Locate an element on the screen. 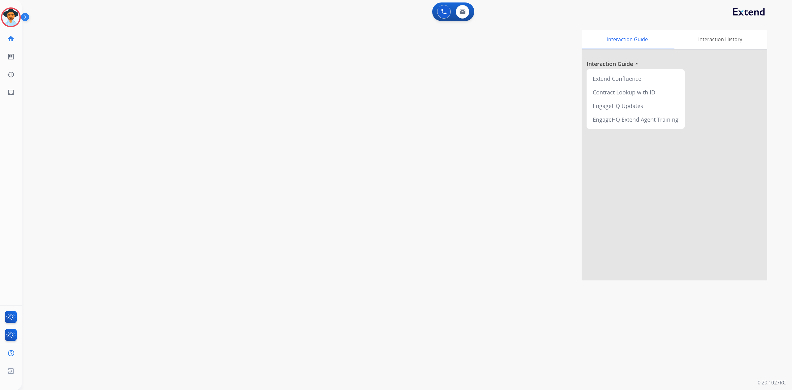 The width and height of the screenshot is (792, 390). img: avatar is located at coordinates (11, 17).